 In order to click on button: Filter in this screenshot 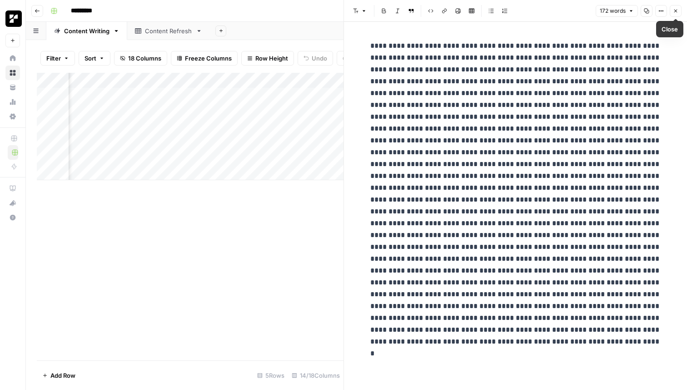, I will do `click(58, 58)`.